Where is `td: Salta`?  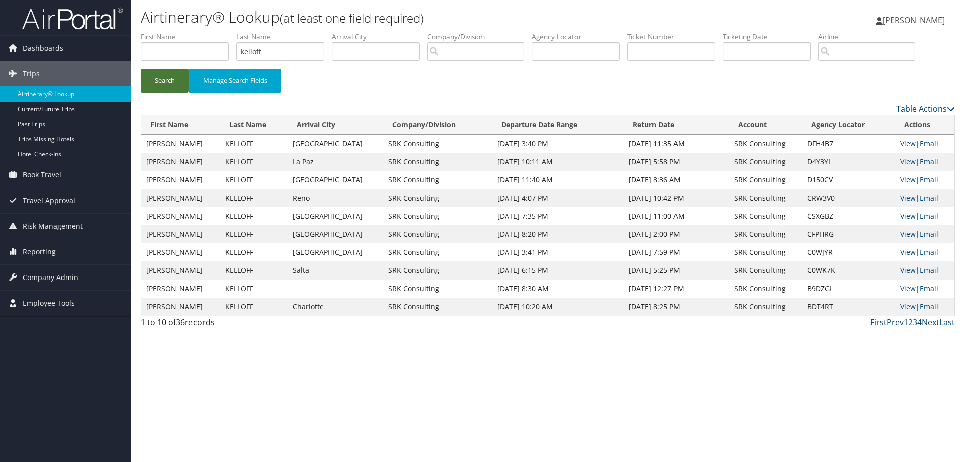
td: Salta is located at coordinates (335, 270).